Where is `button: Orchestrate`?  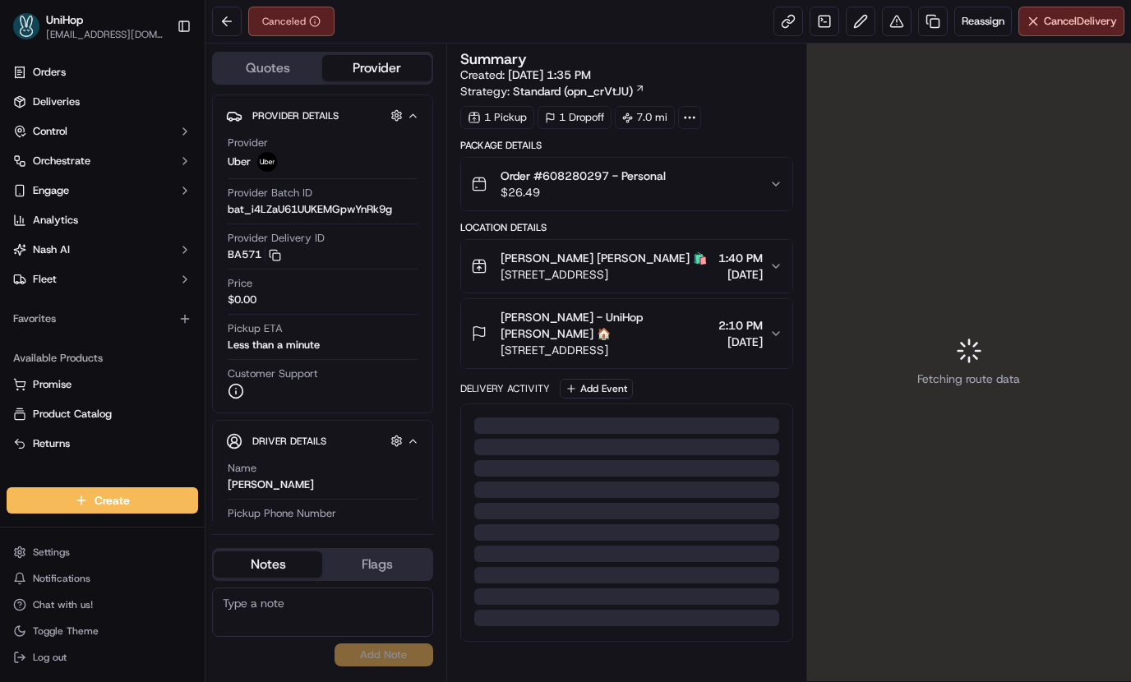 button: Orchestrate is located at coordinates (102, 161).